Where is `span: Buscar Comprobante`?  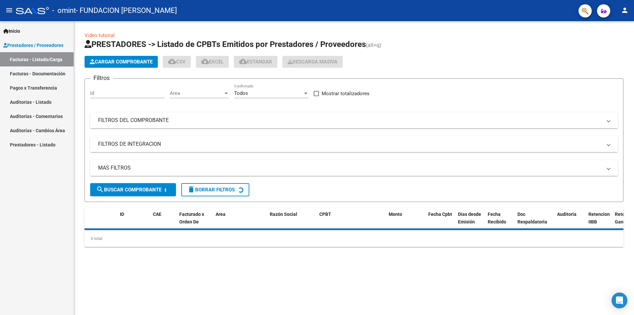
span: Buscar Comprobante is located at coordinates (129, 190).